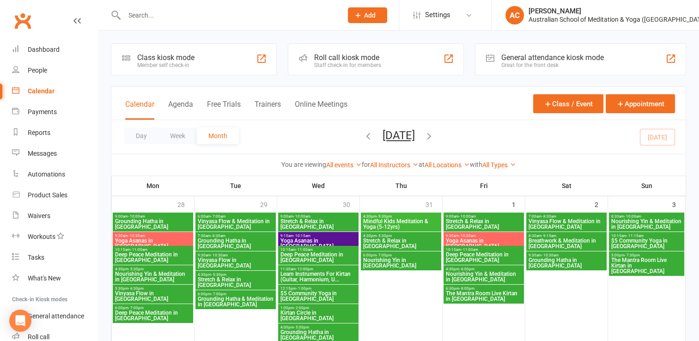  Describe the element at coordinates (318, 327) in the screenshot. I see `span: 4:00pm` at that location.